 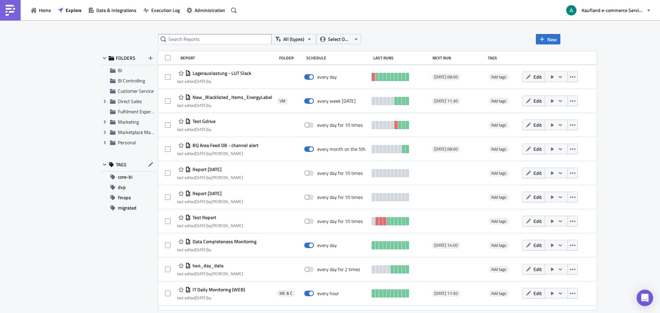 What do you see at coordinates (201, 81) in the screenshot?
I see `time: 2025-09-30T11:54:47Z` at bounding box center [201, 81].